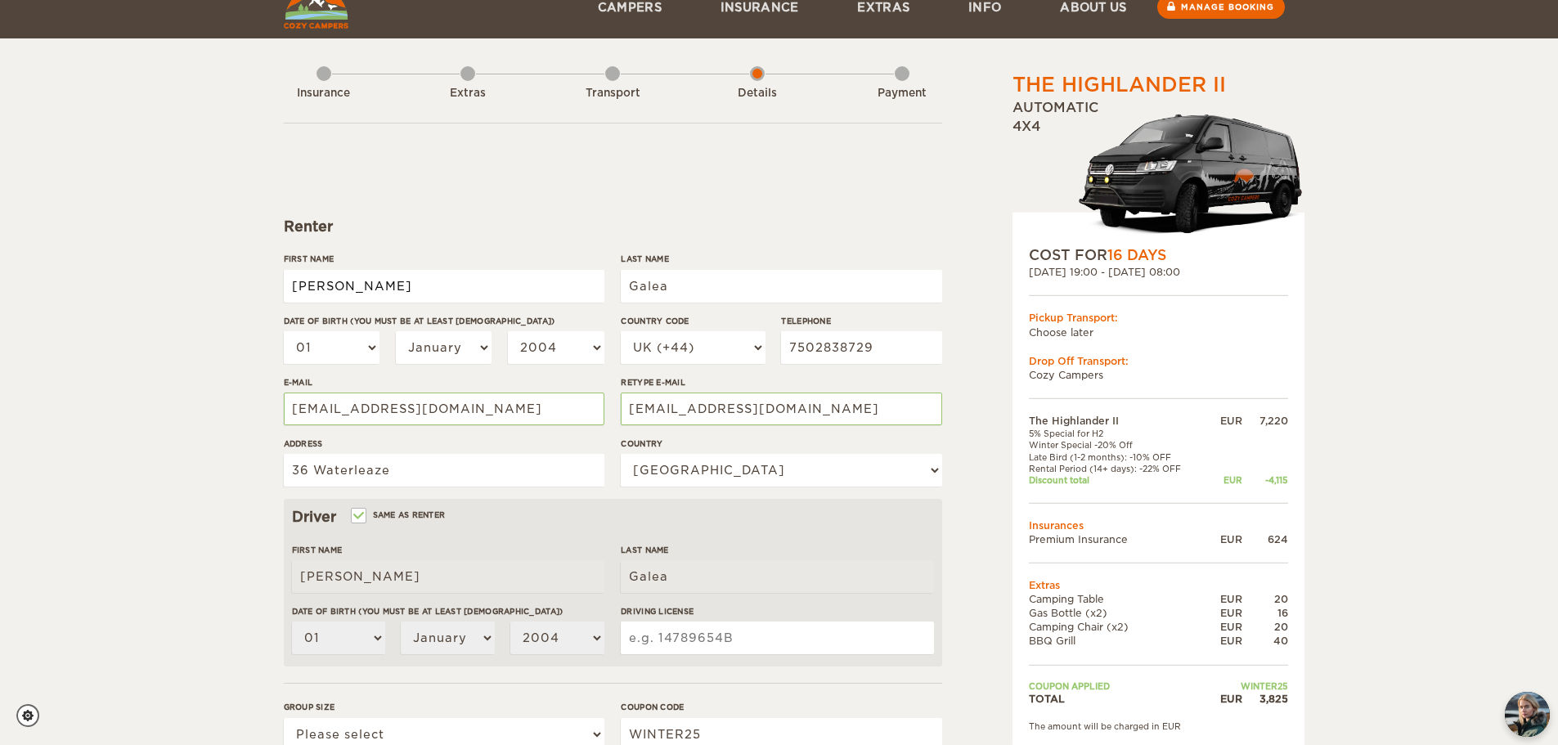 The image size is (1558, 745). What do you see at coordinates (1118, 599) in the screenshot?
I see `td: Camping Table` at bounding box center [1118, 599].